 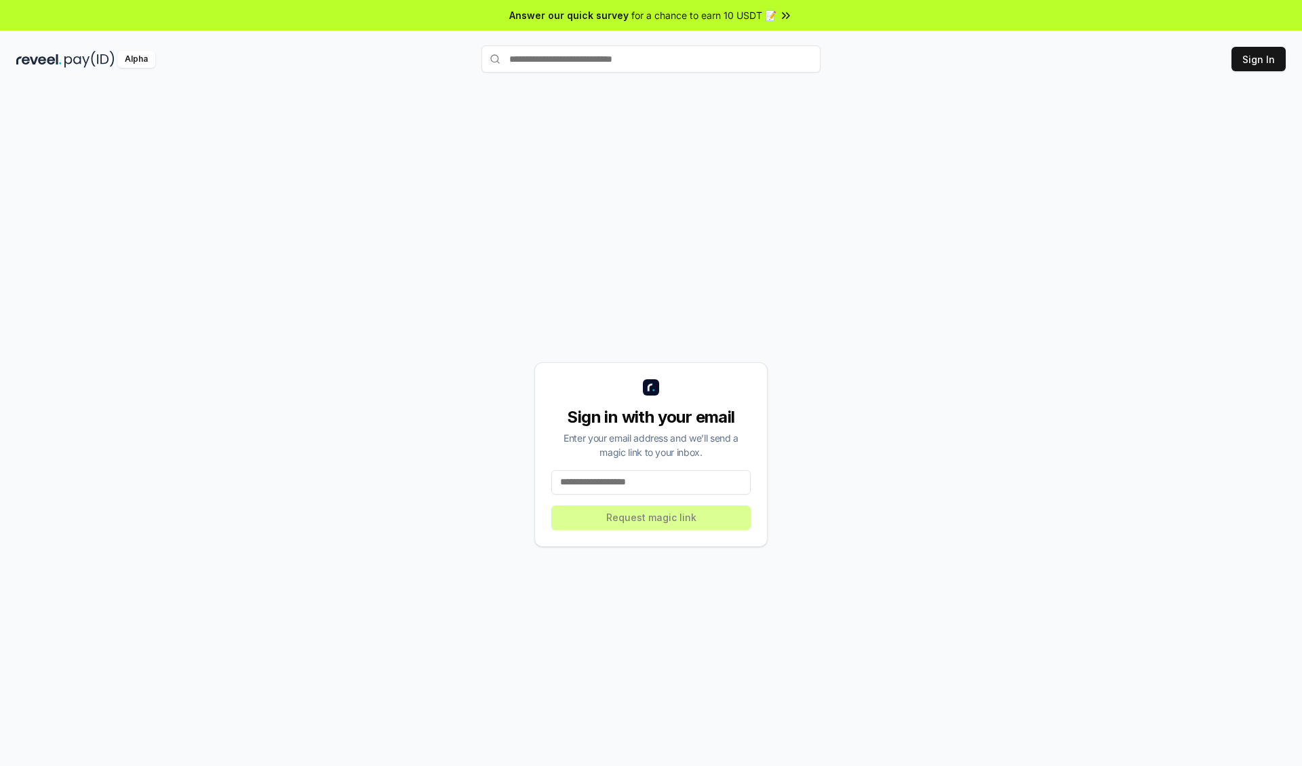 What do you see at coordinates (704, 15) in the screenshot?
I see `span: for a chance to earn 10 USDT 📝` at bounding box center [704, 15].